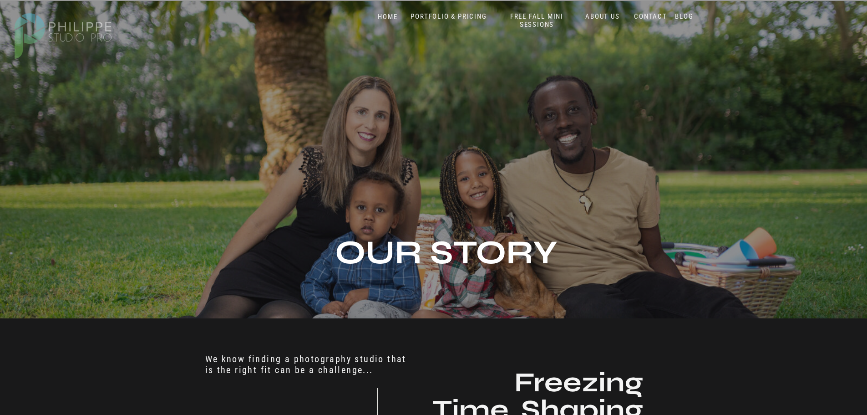 Image resolution: width=867 pixels, height=415 pixels. Describe the element at coordinates (449, 16) in the screenshot. I see `a: PORTFOLIO & PRICING` at that location.